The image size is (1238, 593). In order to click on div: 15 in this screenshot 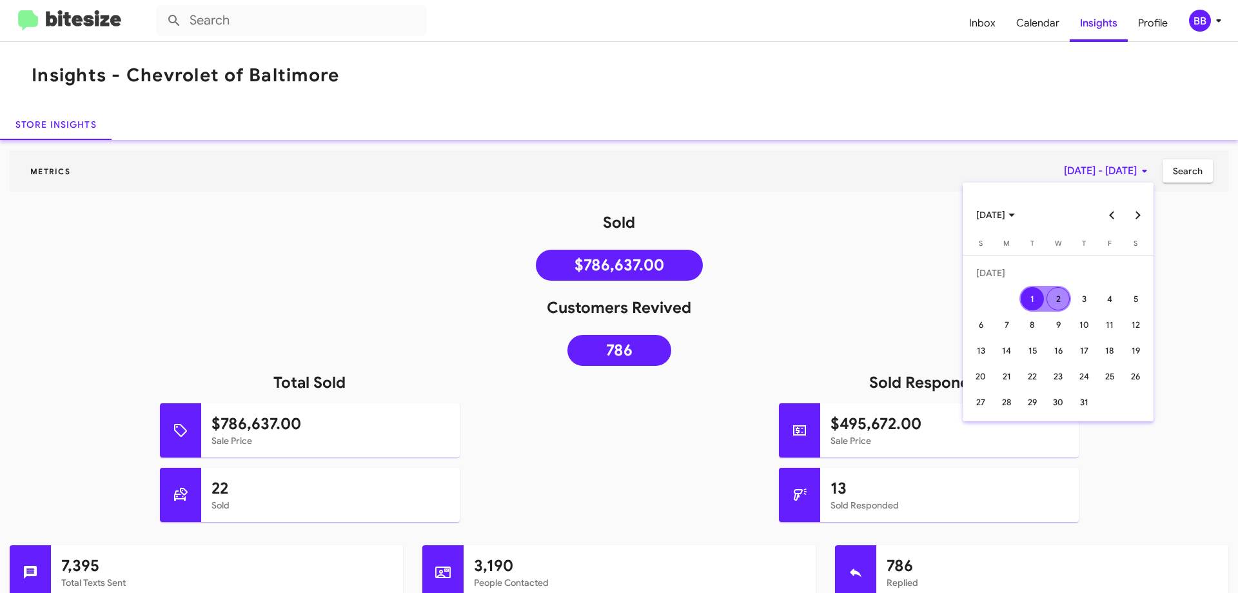, I will do `click(1032, 350)`.